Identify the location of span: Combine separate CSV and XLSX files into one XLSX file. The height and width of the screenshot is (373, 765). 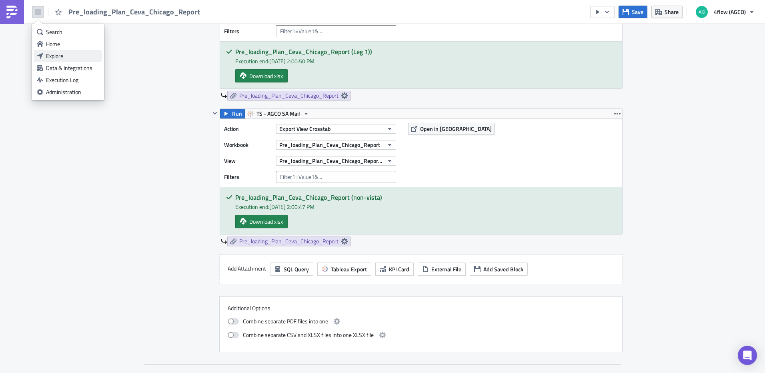
(308, 335).